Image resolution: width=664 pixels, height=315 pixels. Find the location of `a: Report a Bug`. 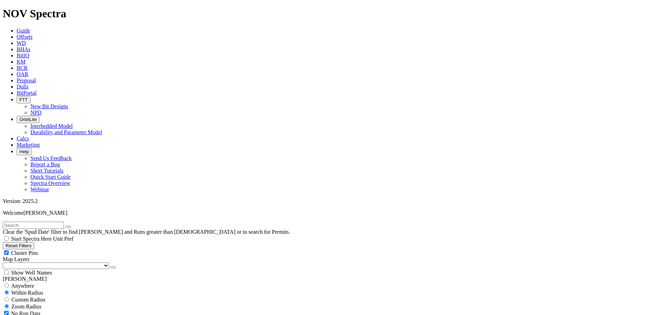

a: Report a Bug is located at coordinates (45, 164).